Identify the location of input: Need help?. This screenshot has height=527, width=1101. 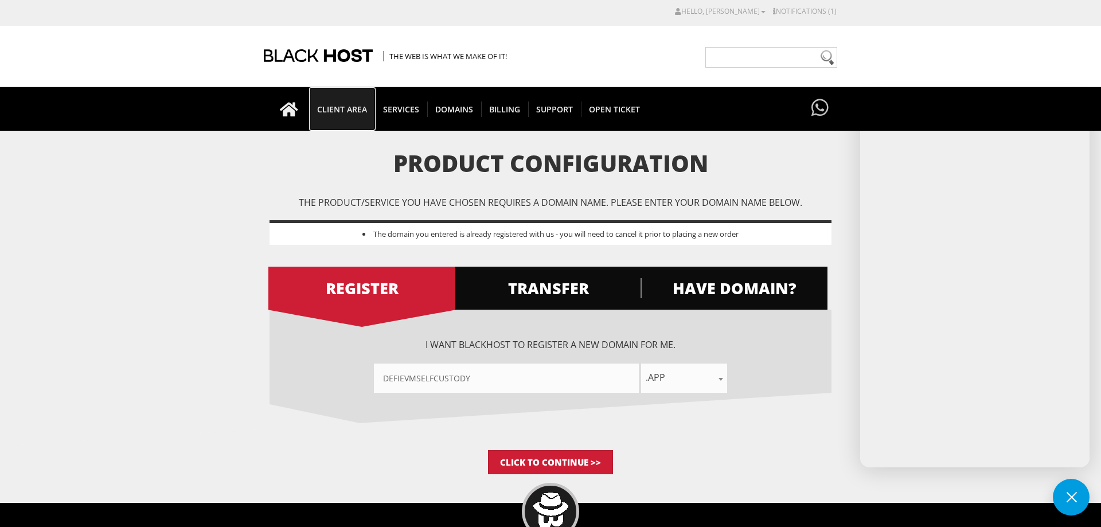
(771, 57).